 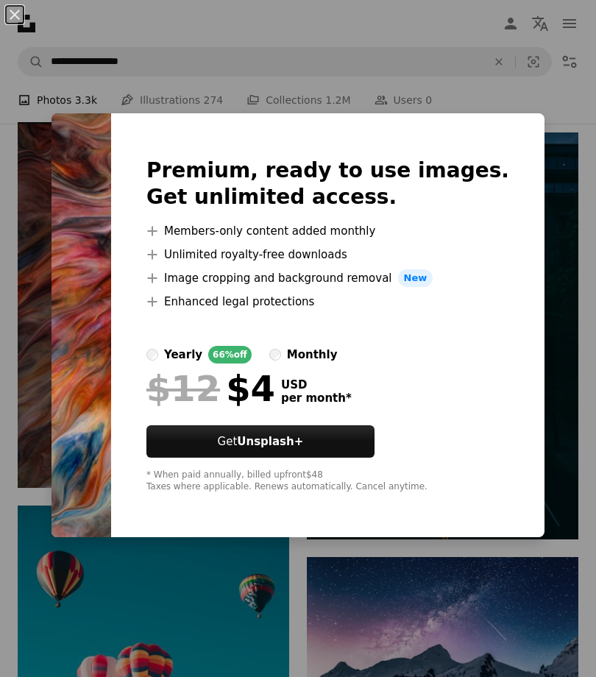 I want to click on li: Enhanced legal protections, so click(x=327, y=302).